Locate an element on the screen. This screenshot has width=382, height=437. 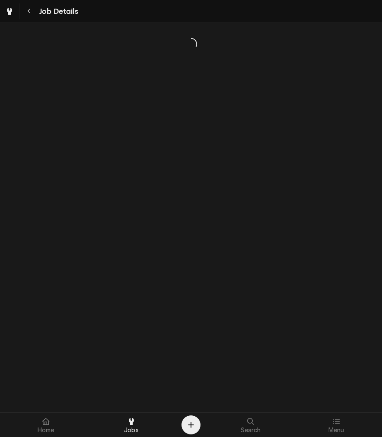
span: Home is located at coordinates (46, 430).